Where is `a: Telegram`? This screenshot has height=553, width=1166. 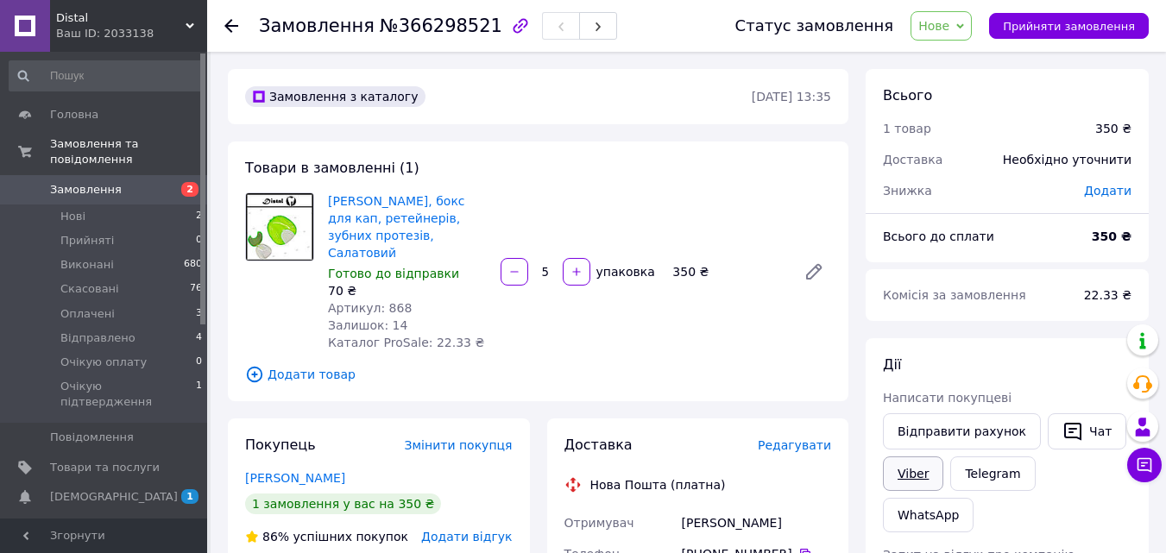 a: Telegram is located at coordinates (992, 474).